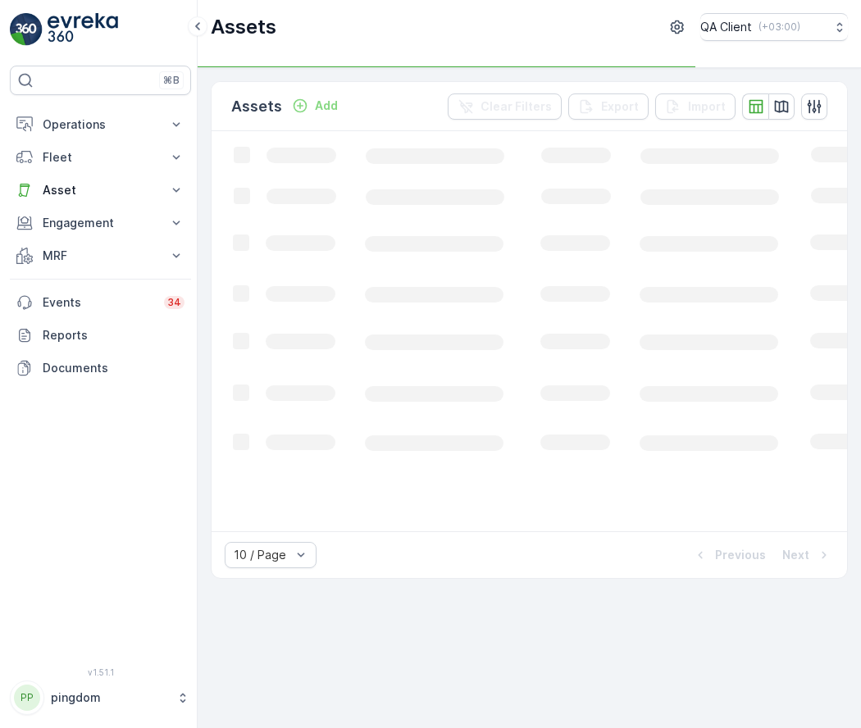  I want to click on button: Clear Filters, so click(504, 107).